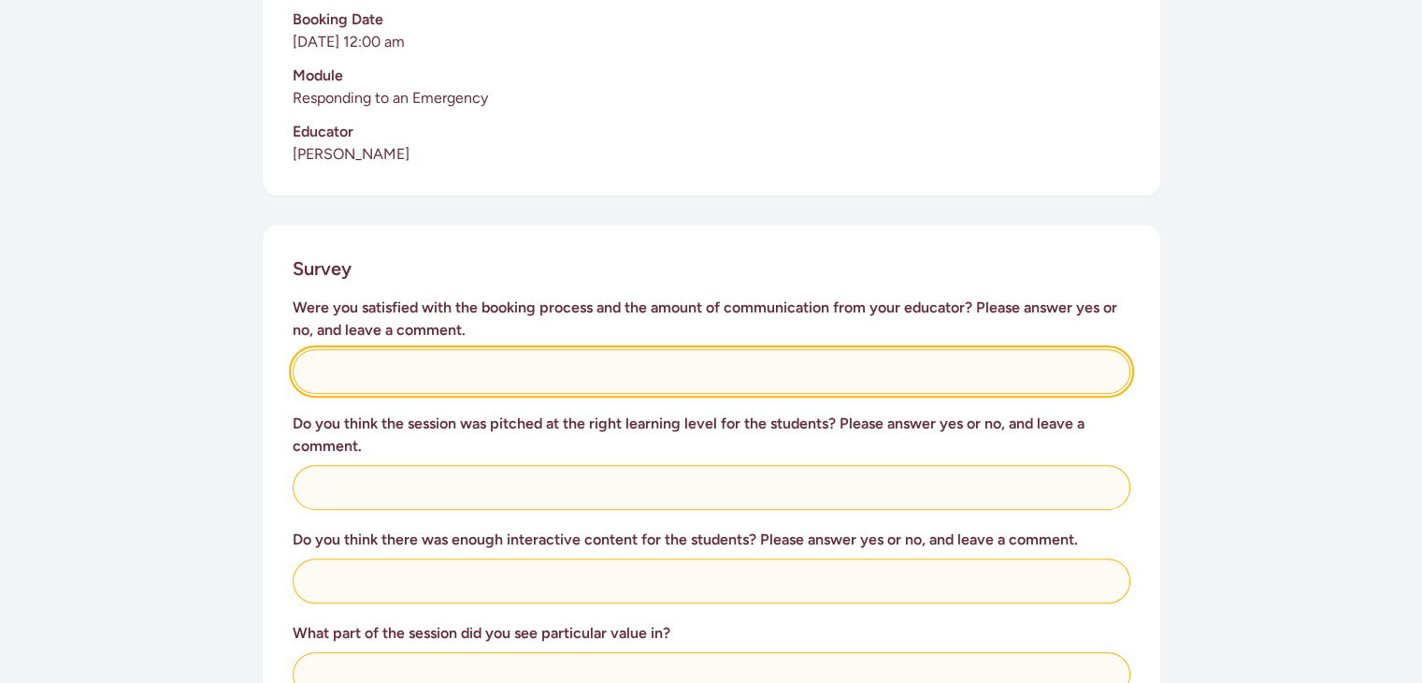 The image size is (1422, 683). I want to click on h3: Were you satisfied with the booking process and the amount of communication from your educator? P..., so click(712, 319).